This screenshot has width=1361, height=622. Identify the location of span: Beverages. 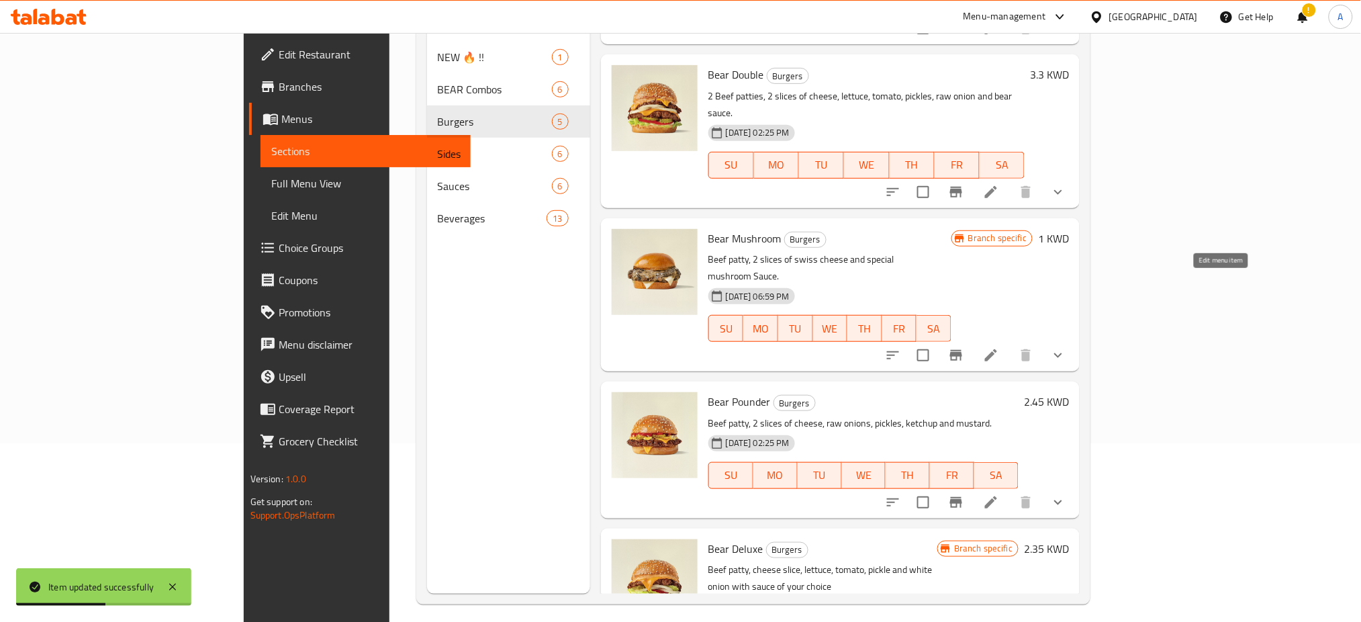
(492, 218).